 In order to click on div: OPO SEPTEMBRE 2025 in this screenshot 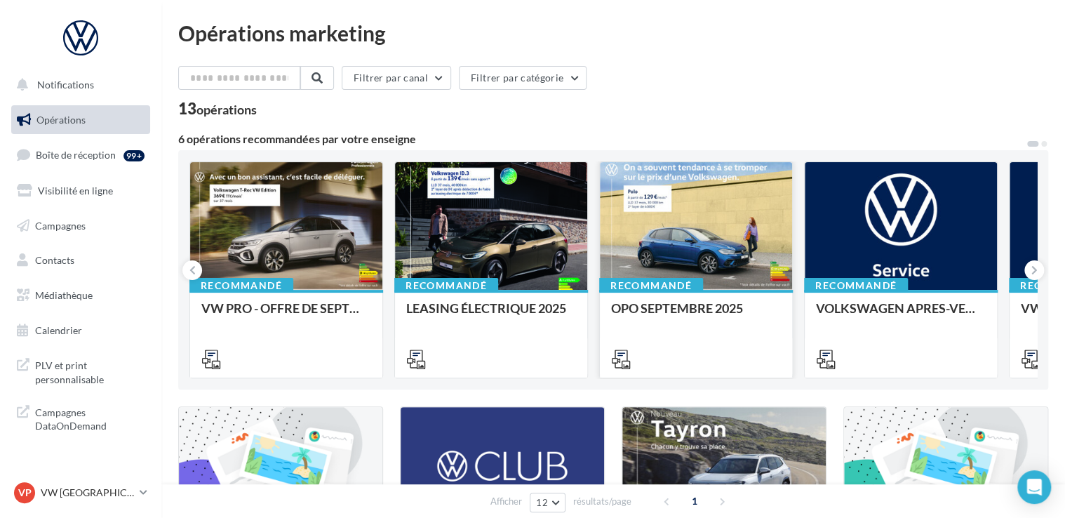, I will do `click(696, 315)`.